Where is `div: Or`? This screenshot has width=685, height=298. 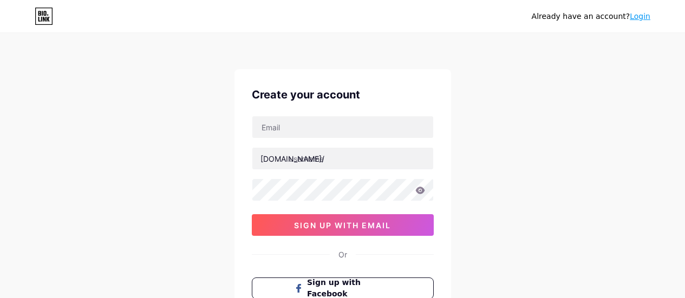 div: Or is located at coordinates (343, 255).